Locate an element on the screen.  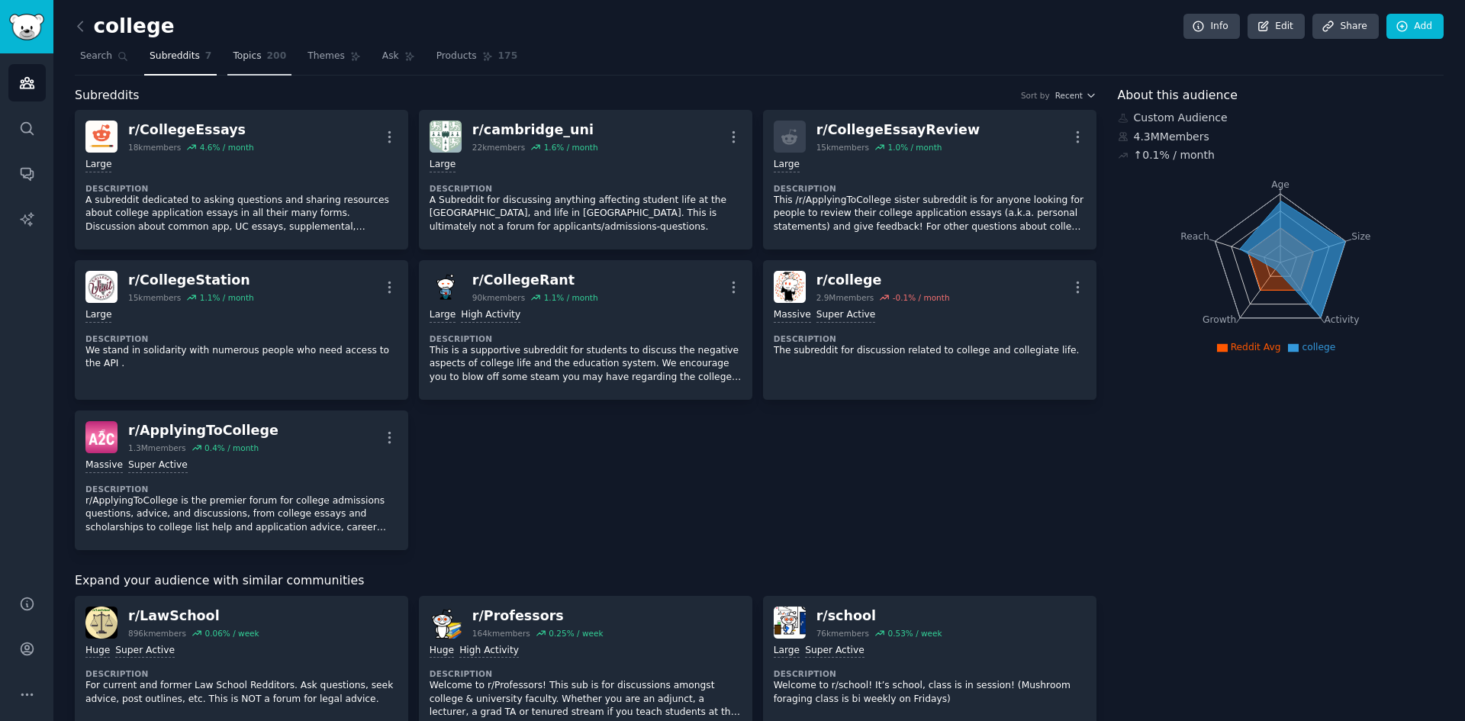
div: r/ college is located at coordinates (883, 280).